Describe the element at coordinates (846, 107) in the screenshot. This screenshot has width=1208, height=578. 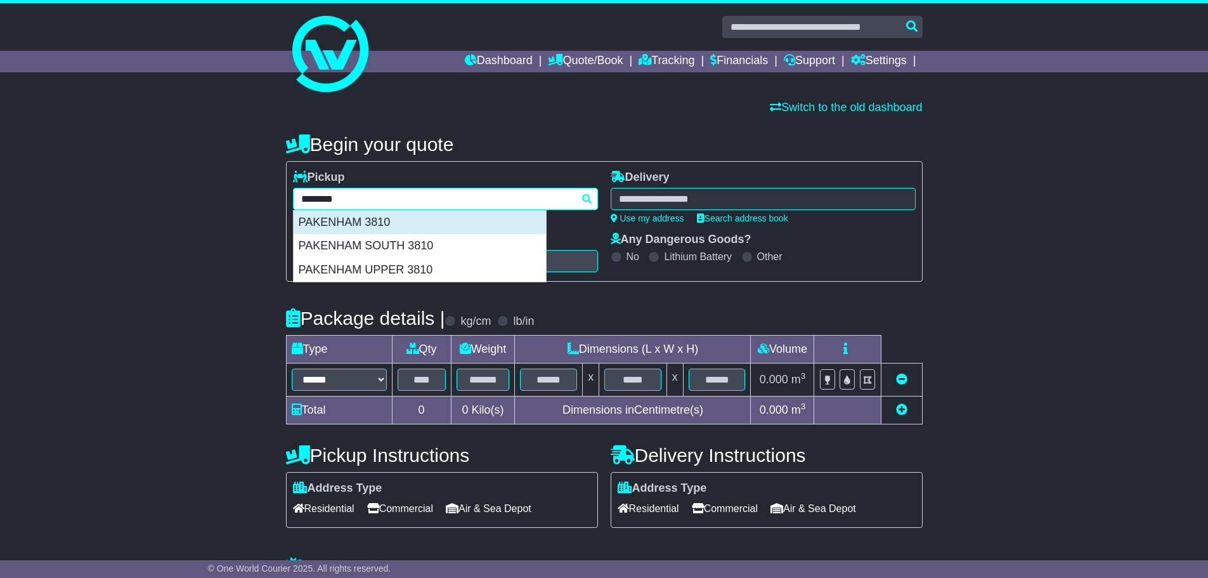
I see `a: Switch to the old dashboard` at that location.